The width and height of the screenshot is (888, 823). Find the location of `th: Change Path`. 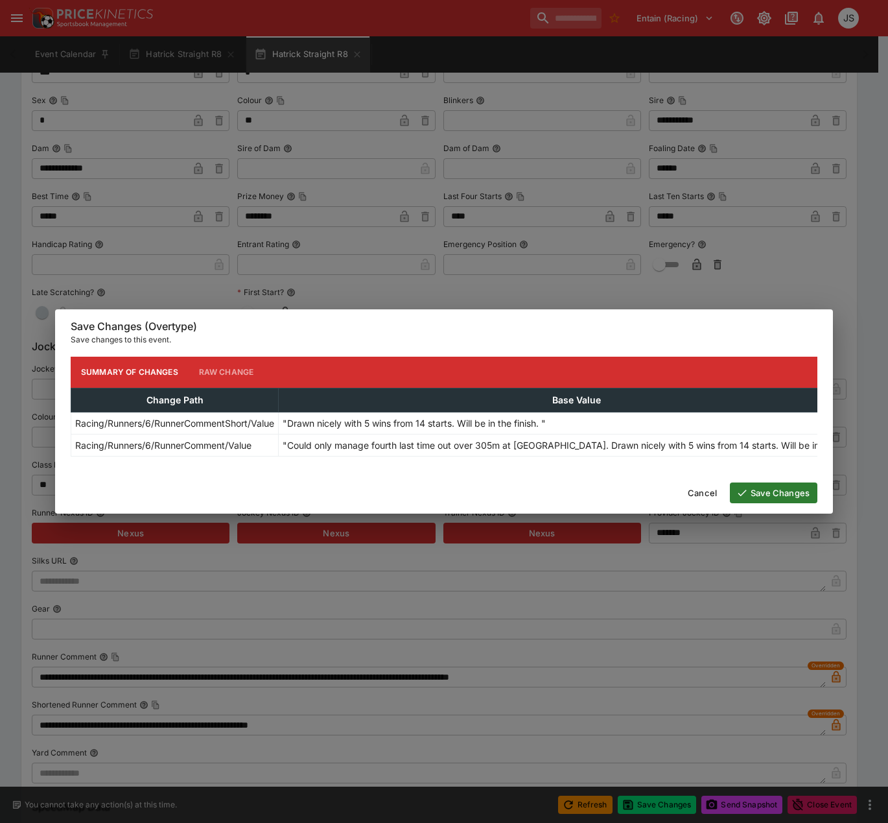

th: Change Path is located at coordinates (175, 399).